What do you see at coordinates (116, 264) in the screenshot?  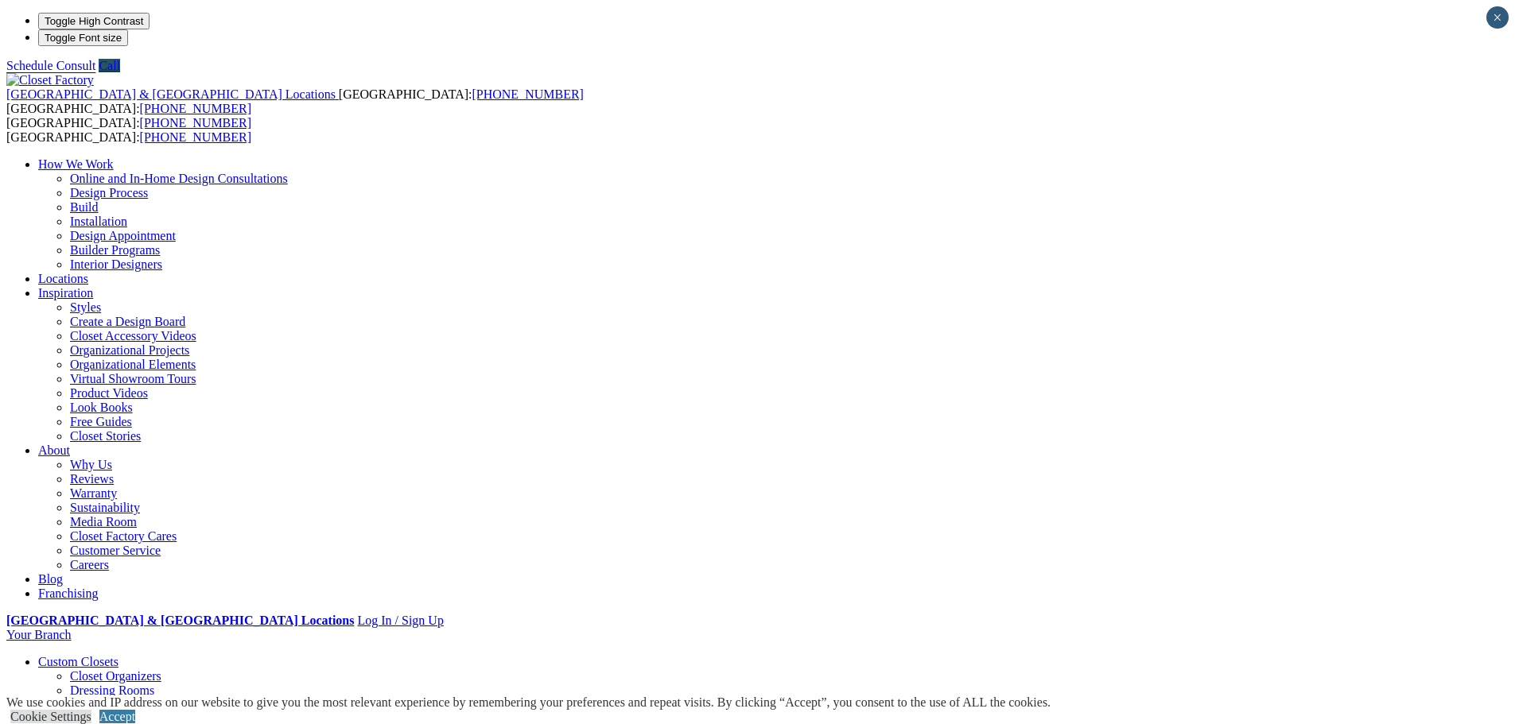 I see `a: Interior Designers` at bounding box center [116, 264].